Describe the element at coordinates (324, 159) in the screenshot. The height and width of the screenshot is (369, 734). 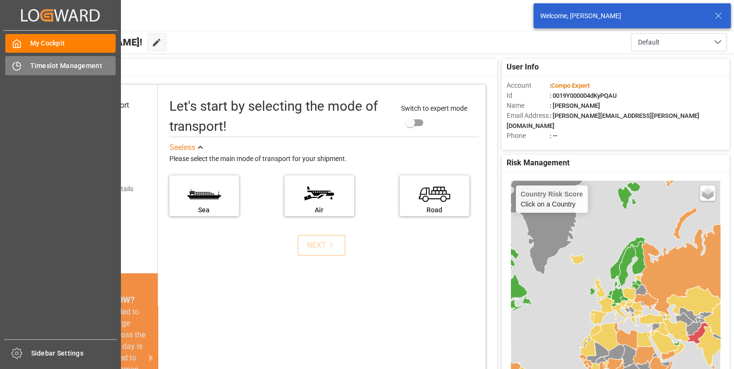
I see `div: Please select the main mode of transport for your shipment.` at that location.